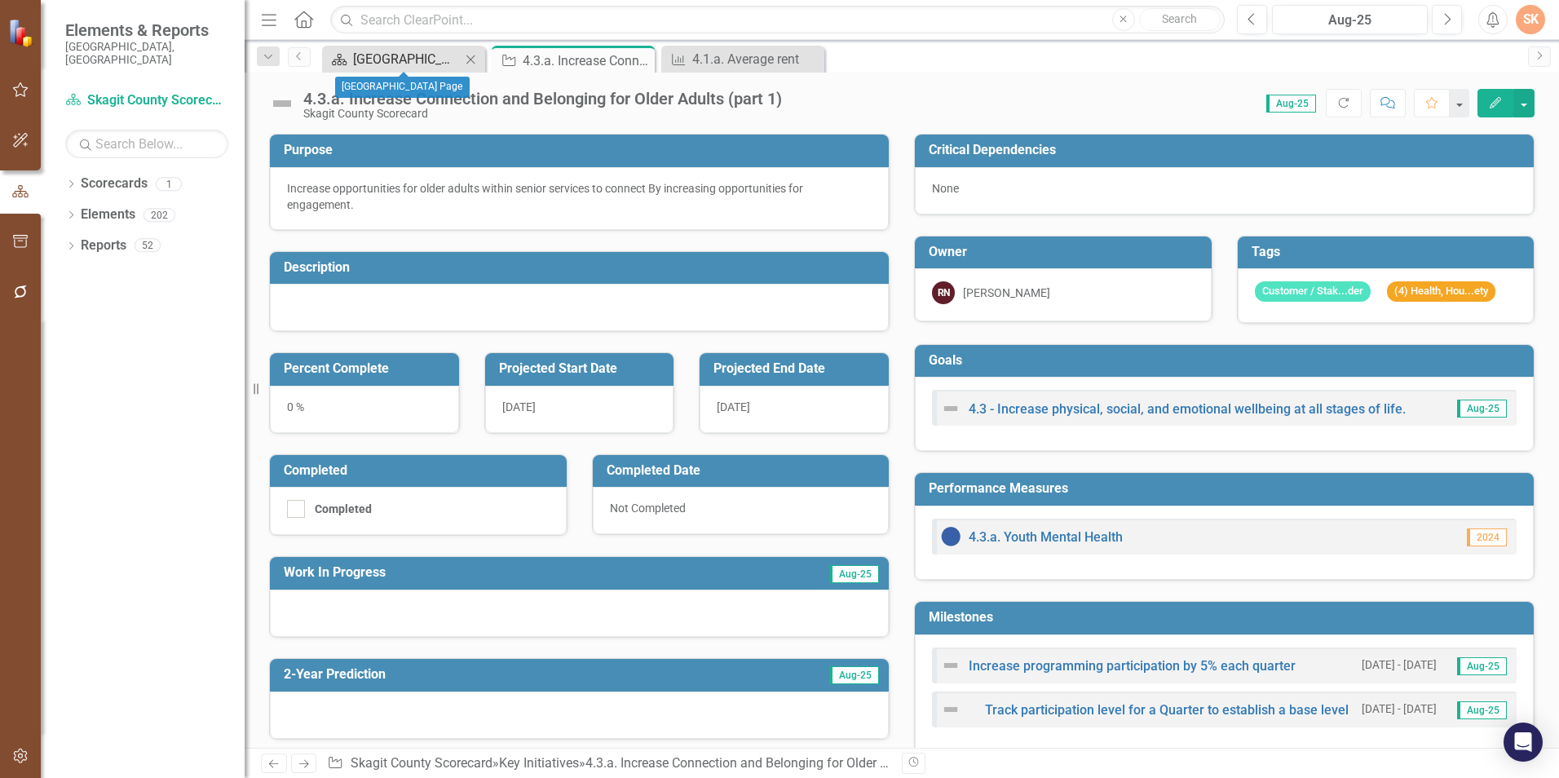 This screenshot has height=778, width=1559. Describe the element at coordinates (1486, 537) in the screenshot. I see `span: 2024` at that location.